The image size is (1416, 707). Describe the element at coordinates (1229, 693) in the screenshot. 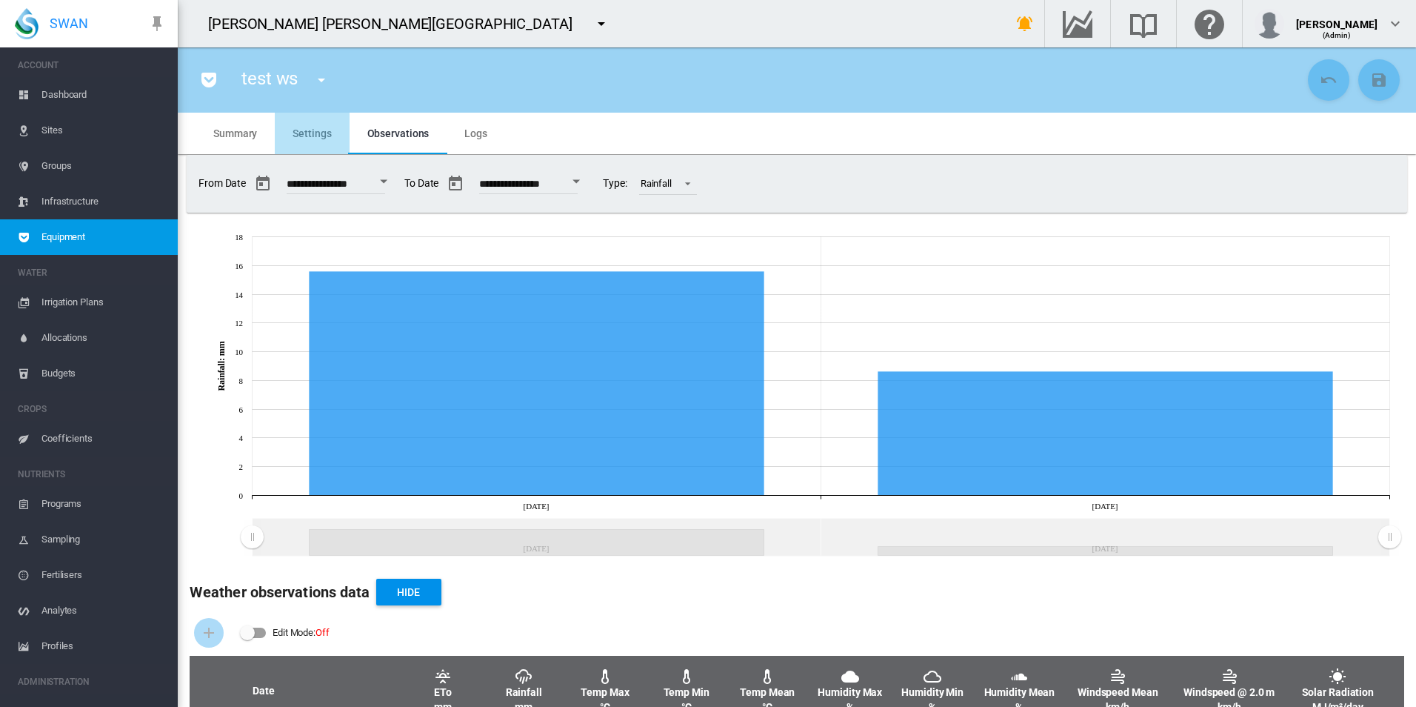

I see `div: Windspeed @ 2.0 m` at that location.